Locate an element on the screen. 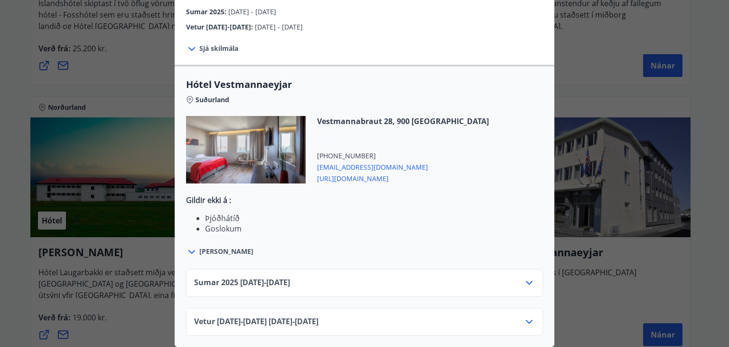 Image resolution: width=729 pixels, height=347 pixels. span: Suðurland is located at coordinates (212, 100).